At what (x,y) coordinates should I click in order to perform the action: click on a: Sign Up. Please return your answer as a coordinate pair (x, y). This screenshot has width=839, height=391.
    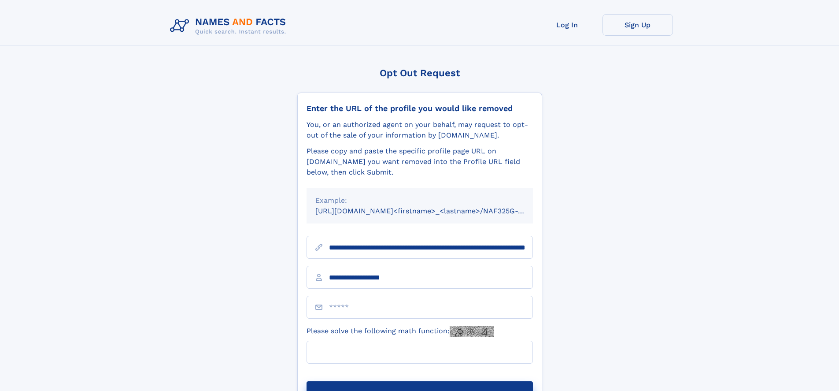
    Looking at the image, I should click on (638, 25).